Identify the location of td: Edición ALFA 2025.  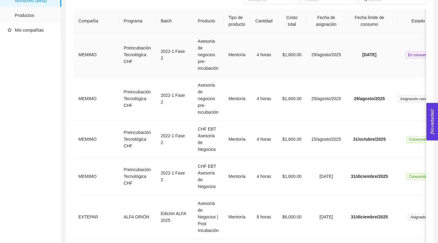
(174, 217).